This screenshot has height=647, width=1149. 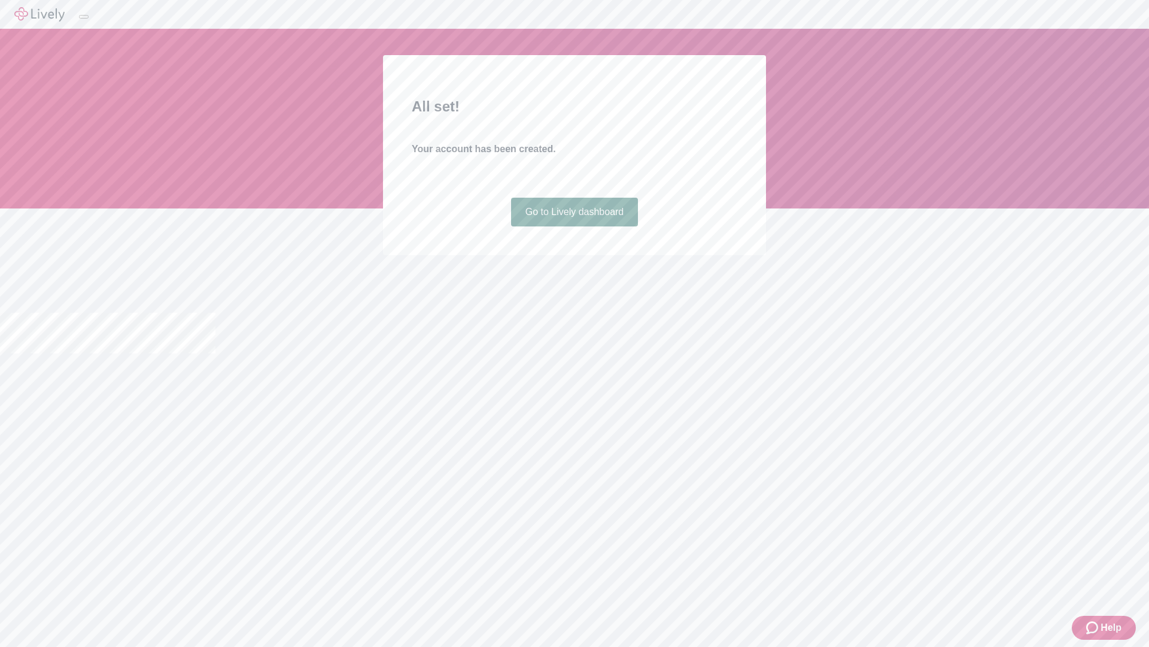 What do you see at coordinates (1111, 627) in the screenshot?
I see `span: Help` at bounding box center [1111, 627].